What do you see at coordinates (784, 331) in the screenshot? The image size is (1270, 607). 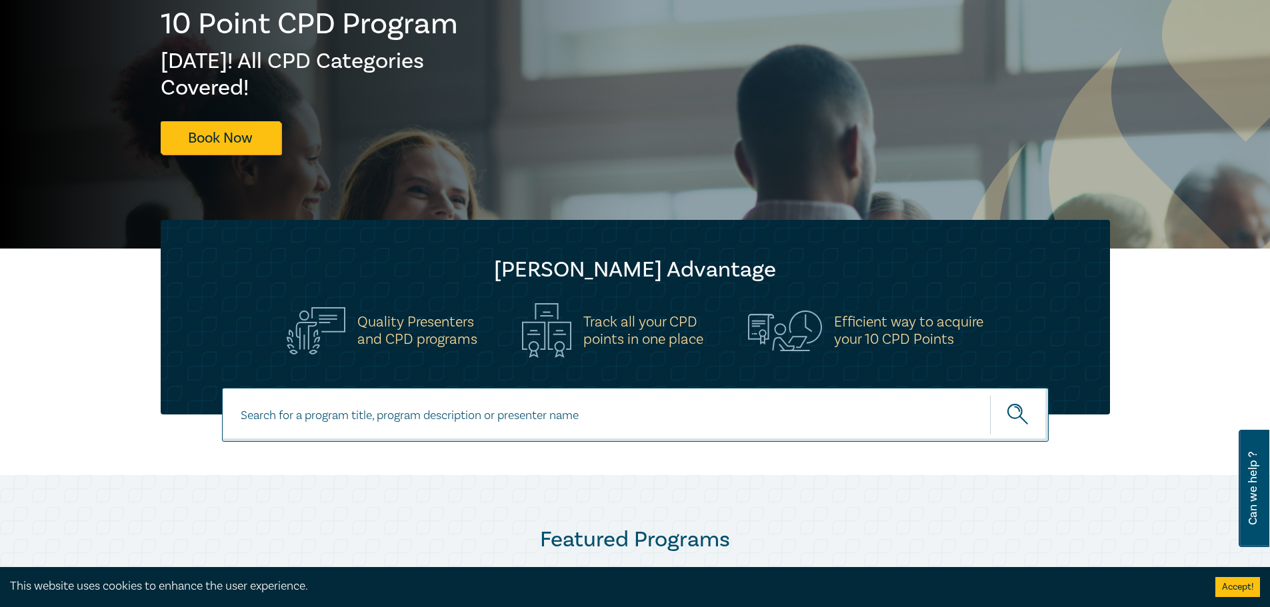 I see `img: Efficient way to acquire<br>your 10 CPD Points` at bounding box center [784, 331].